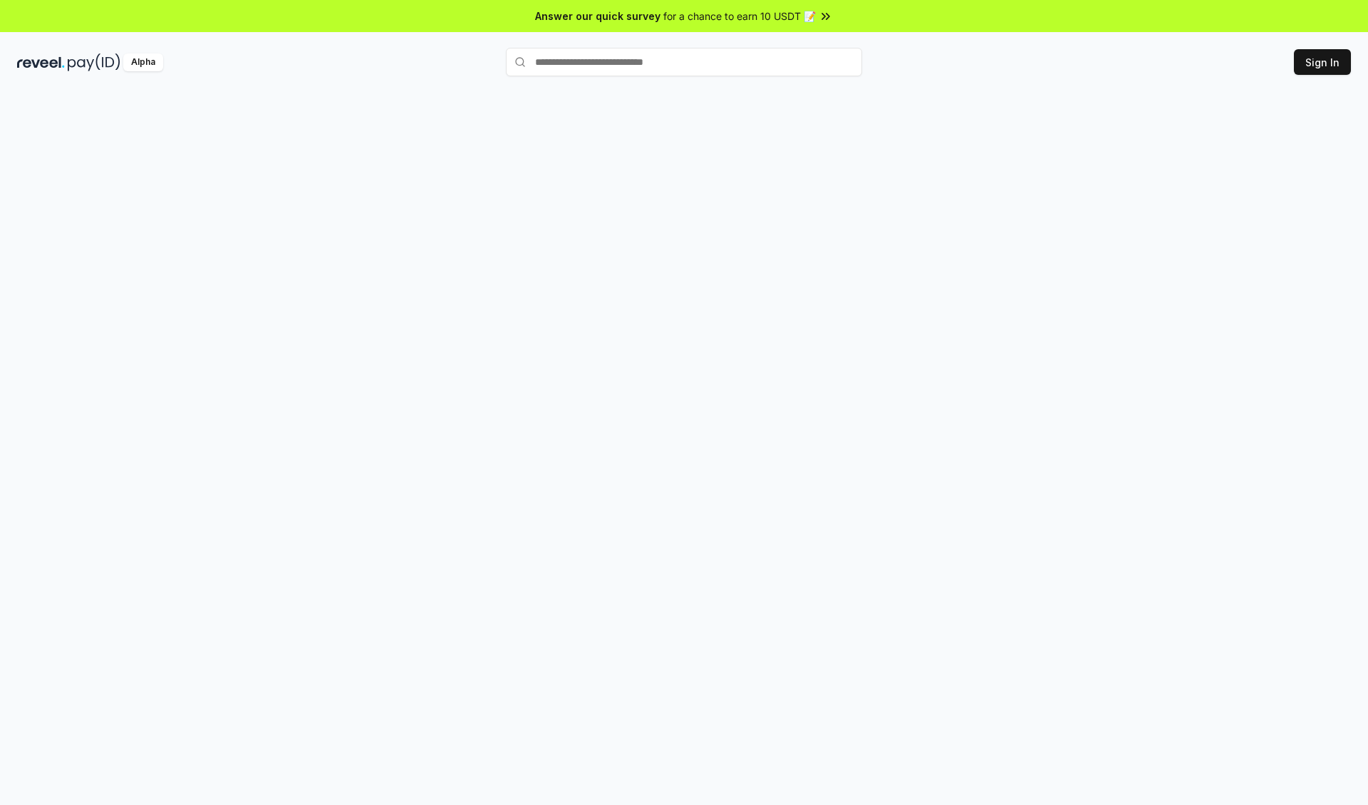 Image resolution: width=1368 pixels, height=805 pixels. I want to click on span: for a chance to earn 10 USDT 📝, so click(740, 16).